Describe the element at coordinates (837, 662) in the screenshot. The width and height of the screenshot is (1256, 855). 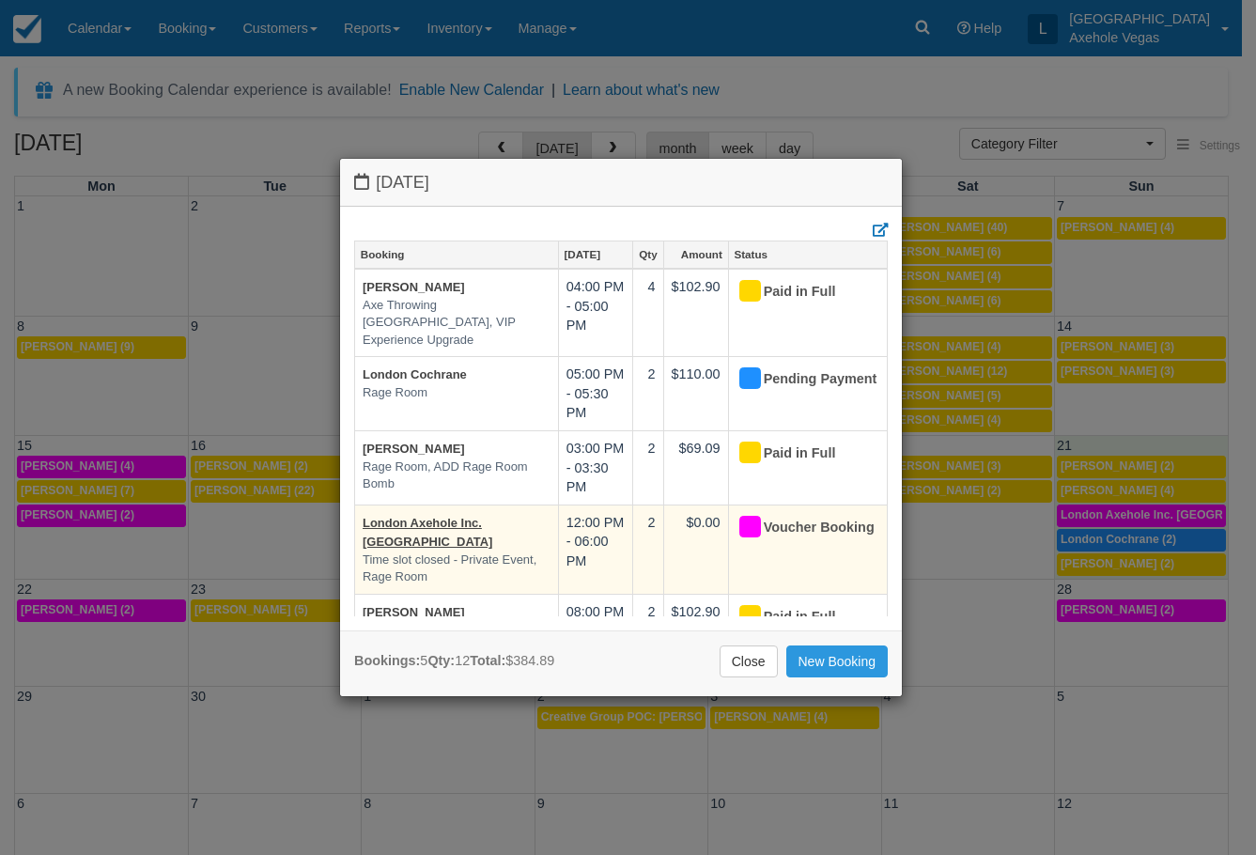
I see `a: New Booking` at that location.